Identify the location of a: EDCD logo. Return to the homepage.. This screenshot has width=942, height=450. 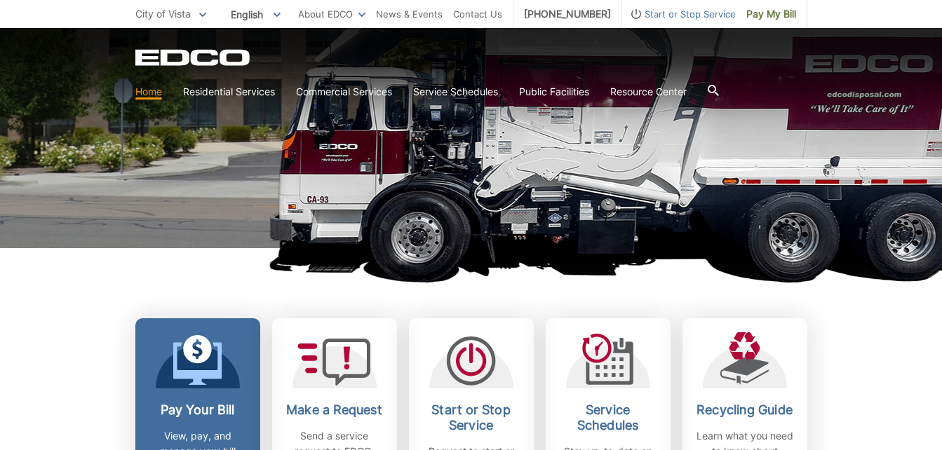
(193, 57).